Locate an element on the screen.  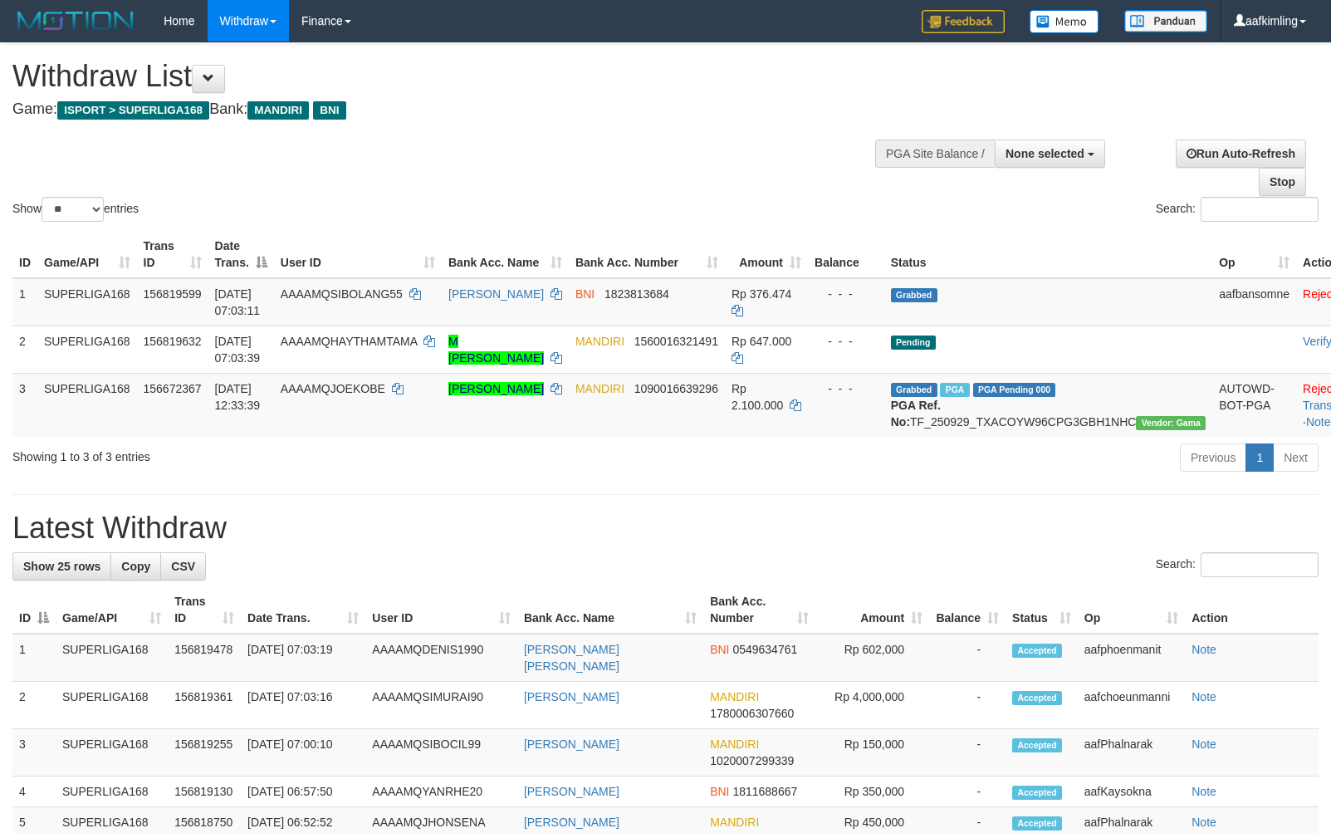
th: ID: activate to sort column descending is located at coordinates (34, 609).